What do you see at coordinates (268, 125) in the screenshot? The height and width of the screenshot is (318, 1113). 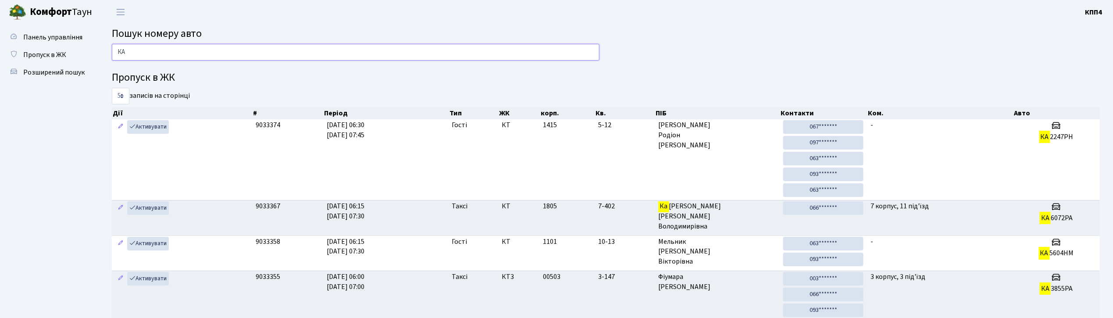 I see `span: 9033374` at bounding box center [268, 125].